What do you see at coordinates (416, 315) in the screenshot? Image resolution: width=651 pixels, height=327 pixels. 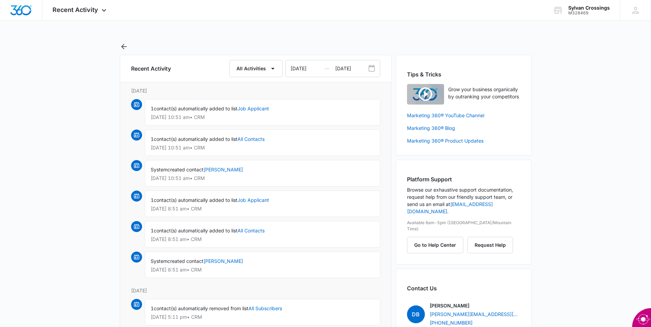 I see `span: DB` at bounding box center [416, 315].